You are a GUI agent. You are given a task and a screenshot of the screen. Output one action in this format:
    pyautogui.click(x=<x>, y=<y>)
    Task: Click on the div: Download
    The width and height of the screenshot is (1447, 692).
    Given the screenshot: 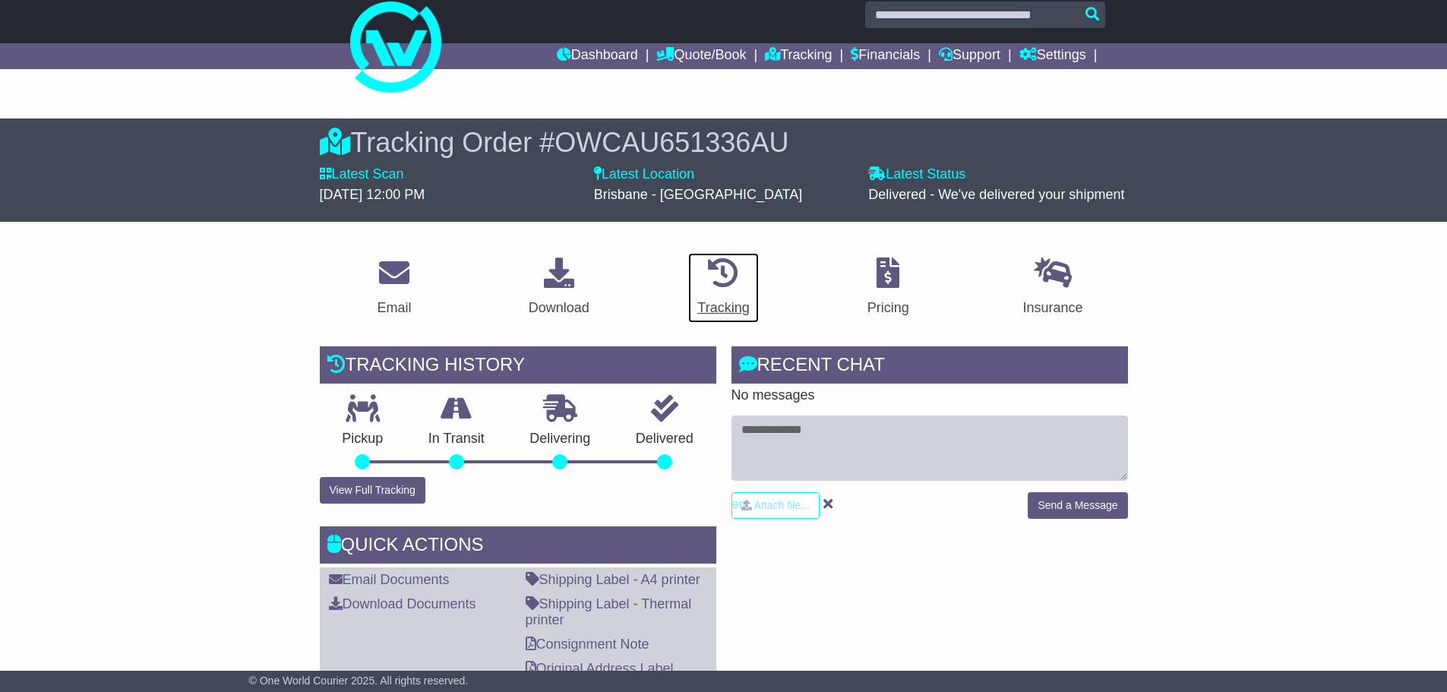 What is the action you would take?
    pyautogui.click(x=559, y=308)
    